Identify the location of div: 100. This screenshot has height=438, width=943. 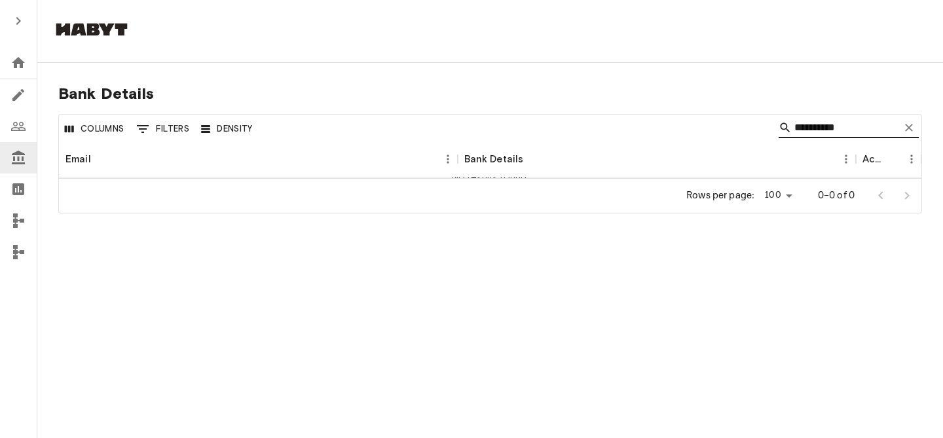
(778, 195).